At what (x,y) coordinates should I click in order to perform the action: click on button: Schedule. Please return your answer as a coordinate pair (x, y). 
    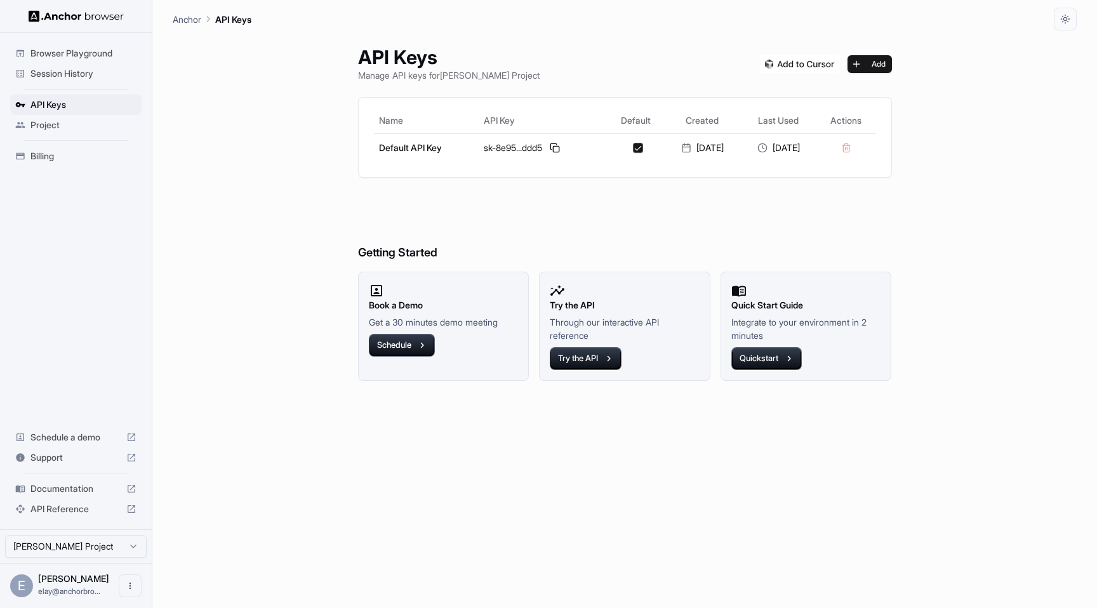
    Looking at the image, I should click on (402, 345).